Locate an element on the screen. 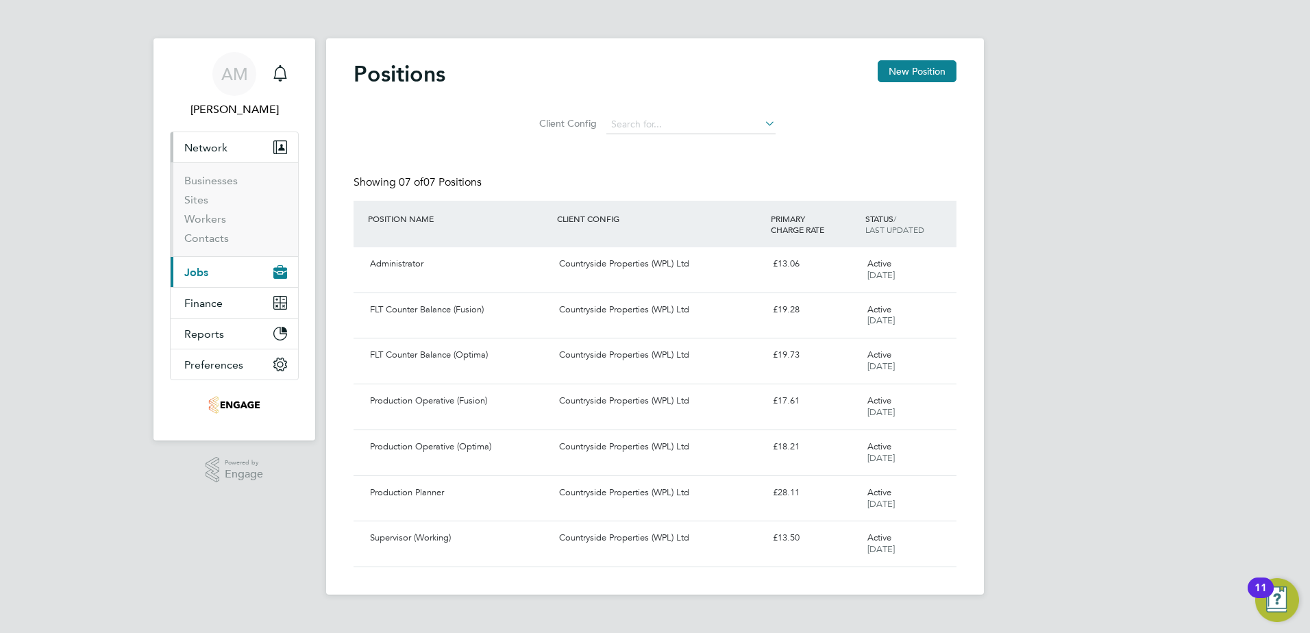 This screenshot has height=633, width=1310. a: Contacts is located at coordinates (206, 238).